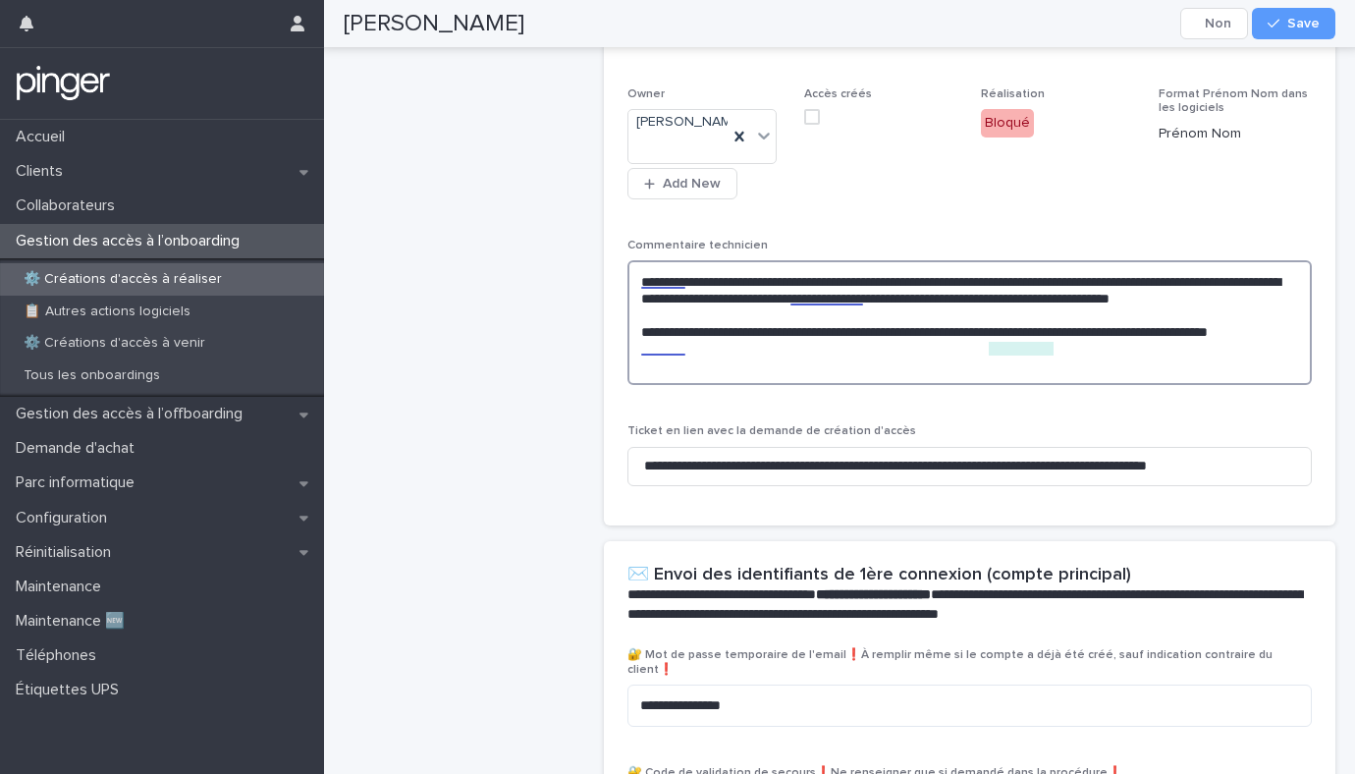 Image resolution: width=1355 pixels, height=774 pixels. What do you see at coordinates (123, 279) in the screenshot?
I see `p: ⚙️ Créations d'accès à réaliser` at bounding box center [123, 279].